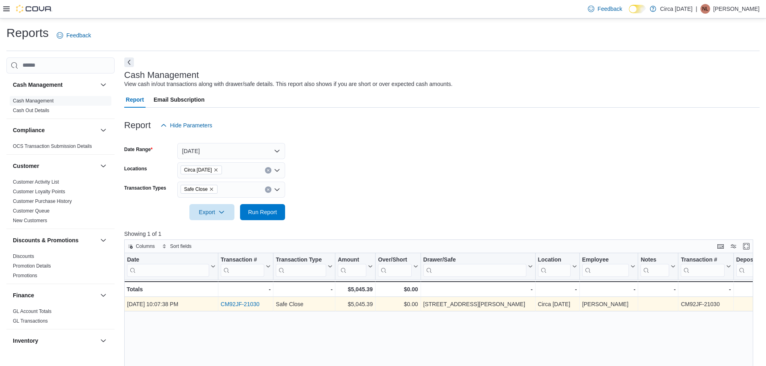 The height and width of the screenshot is (366, 766). What do you see at coordinates (30, 221) in the screenshot?
I see `span: New Customers` at bounding box center [30, 221].